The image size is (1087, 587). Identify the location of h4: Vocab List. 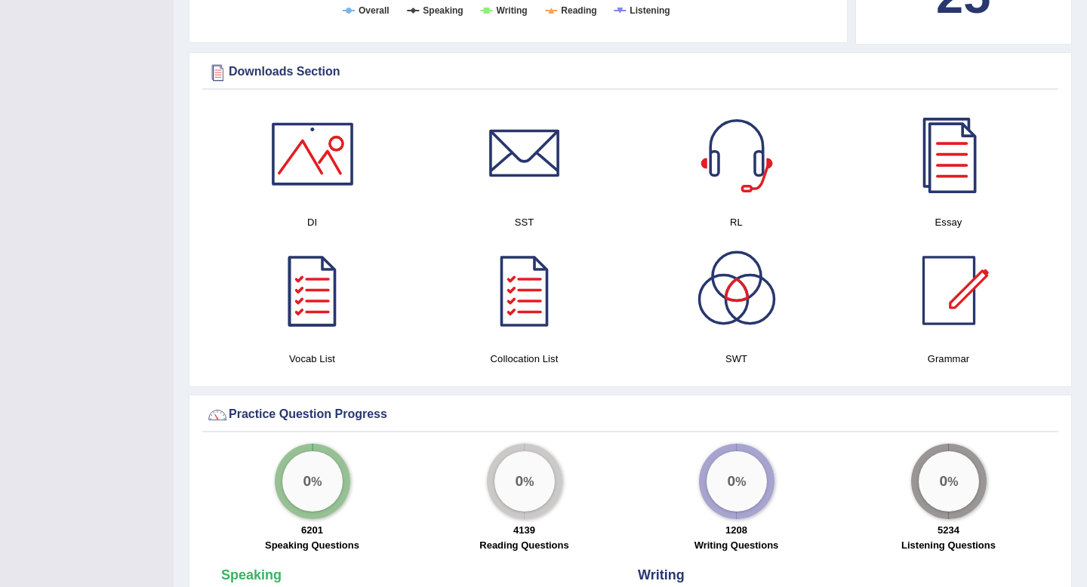
(312, 359).